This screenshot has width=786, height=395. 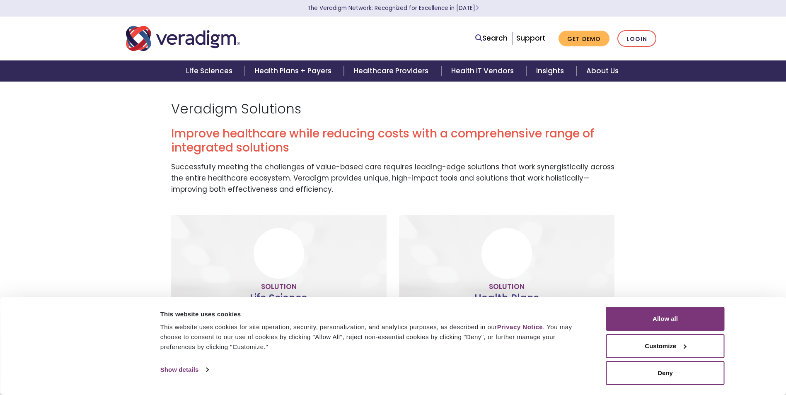 I want to click on a: Life Sciences, so click(x=211, y=71).